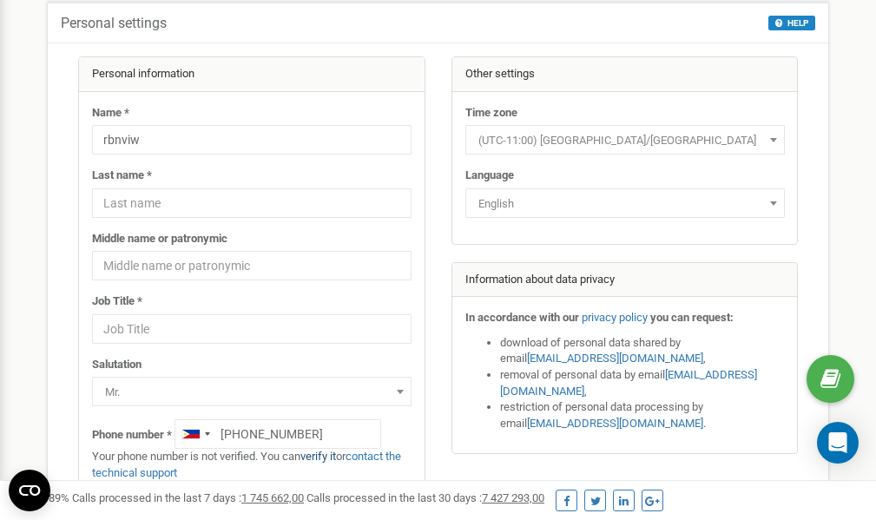 The width and height of the screenshot is (876, 520). Describe the element at coordinates (625, 75) in the screenshot. I see `div: Other settings` at that location.